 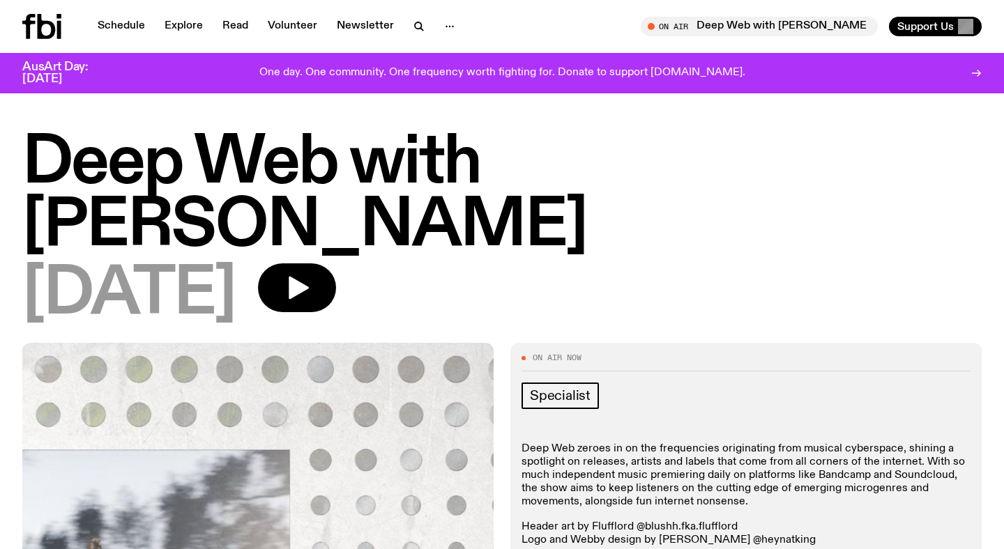 I want to click on span: On Air Now, so click(x=557, y=358).